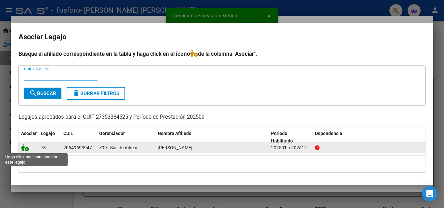 This screenshot has width=444, height=208. I want to click on span: Gerenciador, so click(112, 134).